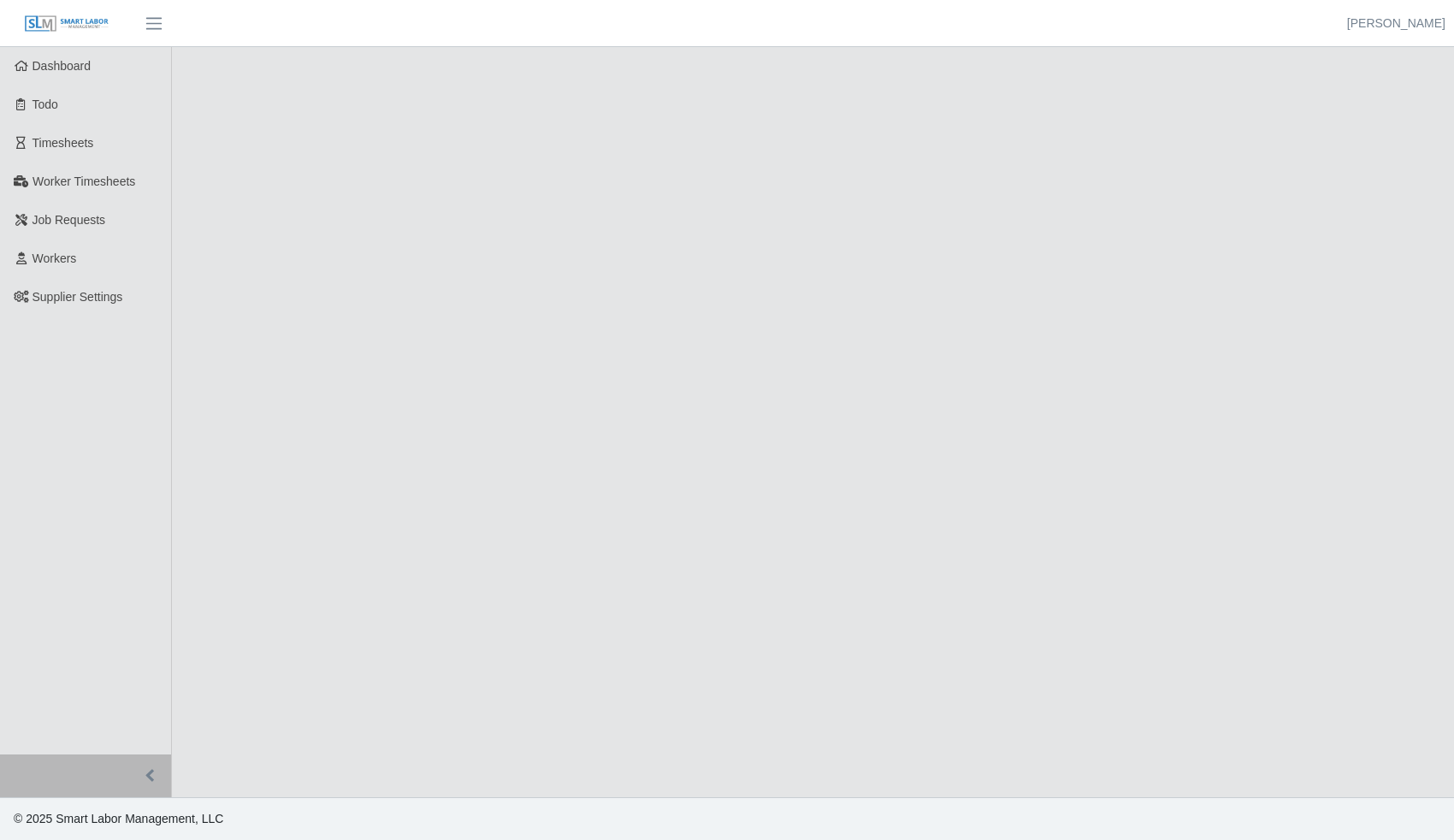  What do you see at coordinates (69, 220) in the screenshot?
I see `span: Job Requests` at bounding box center [69, 220].